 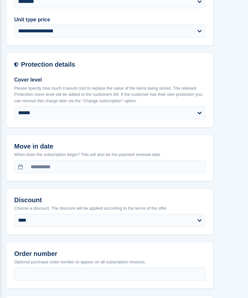 What do you see at coordinates (110, 20) in the screenshot?
I see `label: Unit type price` at bounding box center [110, 20].